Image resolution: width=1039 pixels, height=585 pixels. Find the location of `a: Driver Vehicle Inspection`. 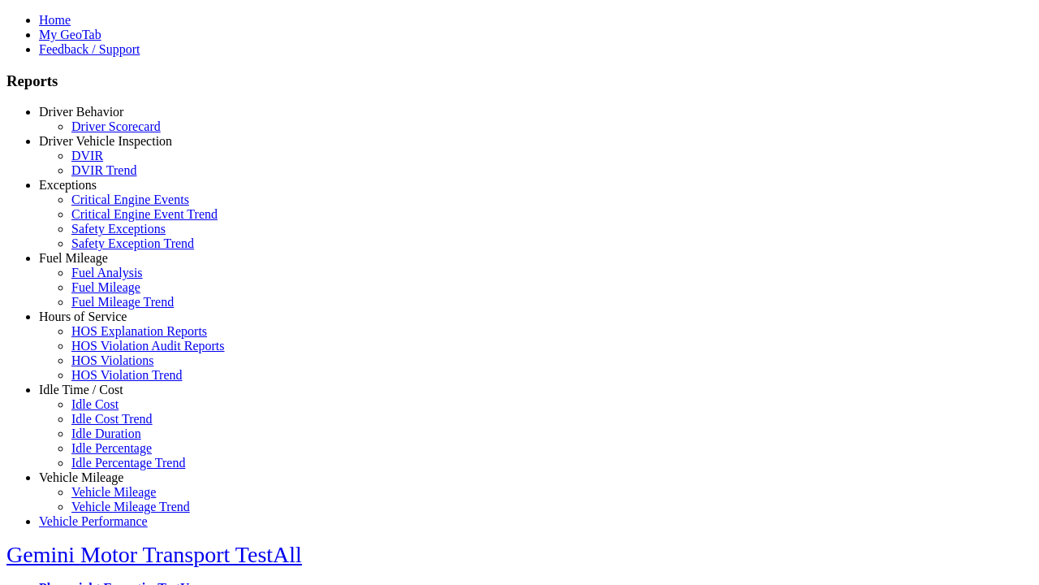

a: Driver Vehicle Inspection is located at coordinates (106, 140).